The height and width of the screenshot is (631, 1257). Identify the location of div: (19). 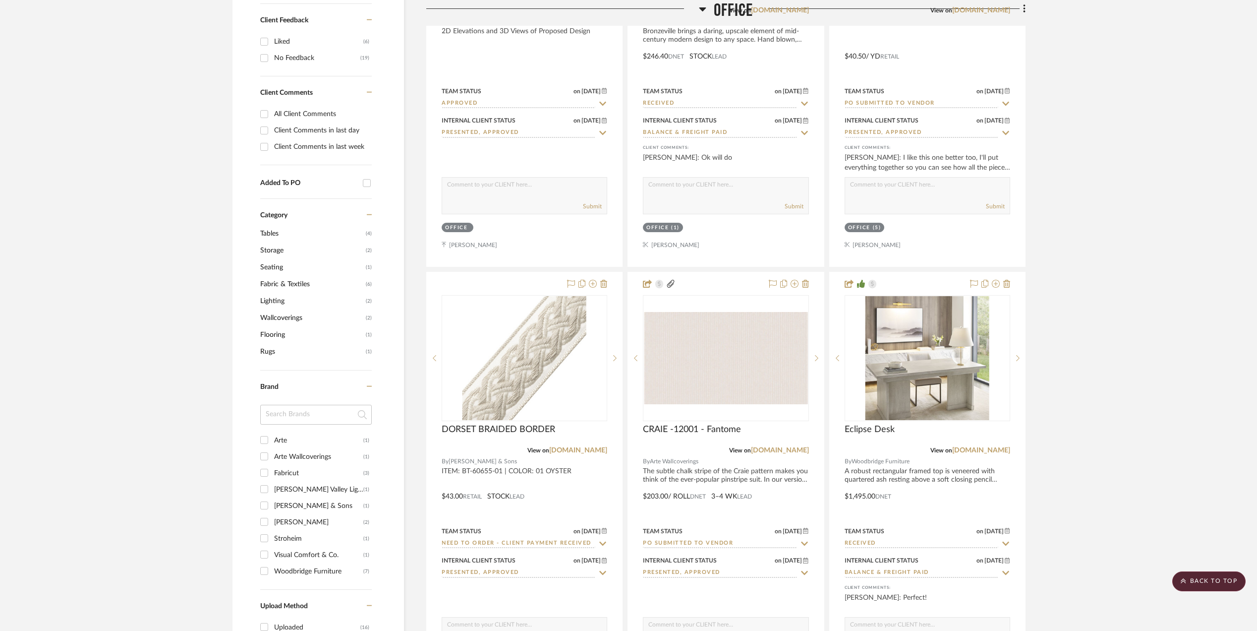
(365, 58).